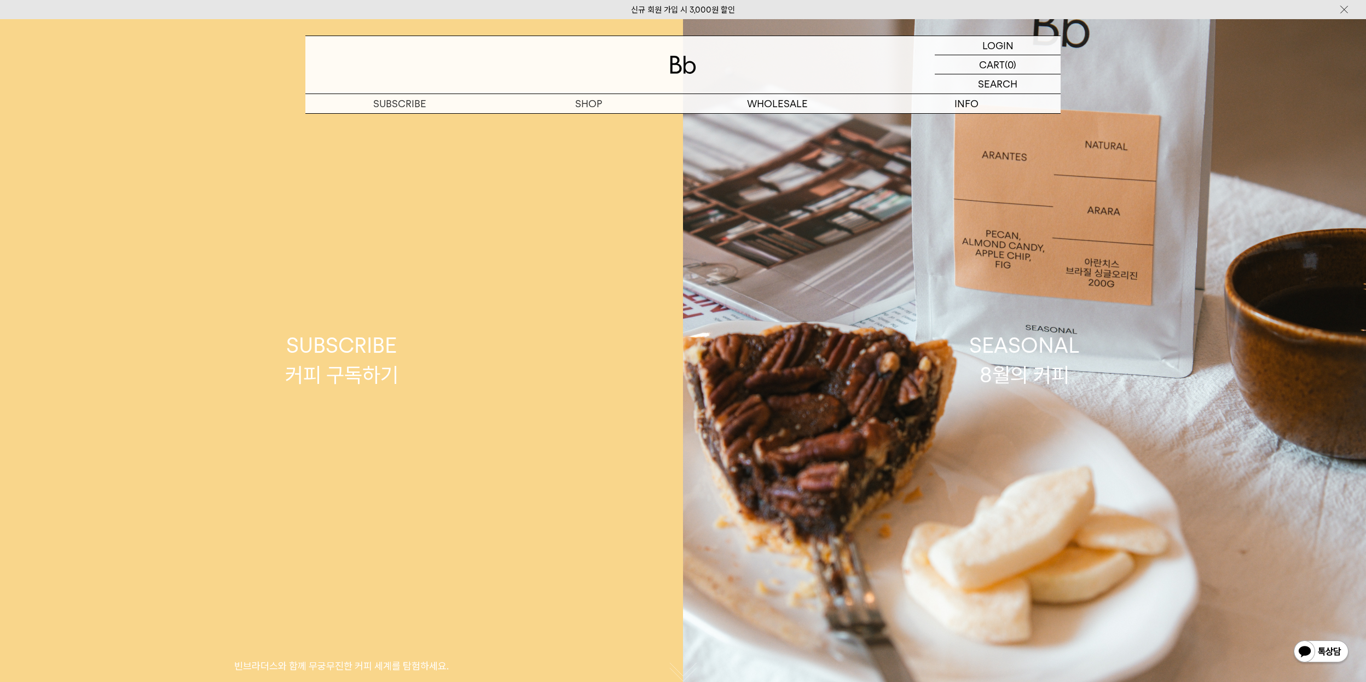 The width and height of the screenshot is (1366, 682). What do you see at coordinates (997, 65) in the screenshot?
I see `a: CART (0)` at bounding box center [997, 65].